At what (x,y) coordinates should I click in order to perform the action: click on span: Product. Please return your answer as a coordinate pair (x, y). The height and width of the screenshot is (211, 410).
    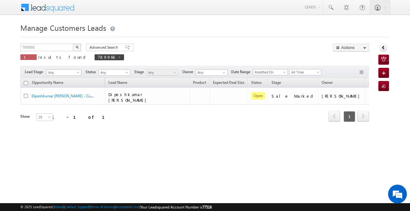
    Looking at the image, I should click on (200, 82).